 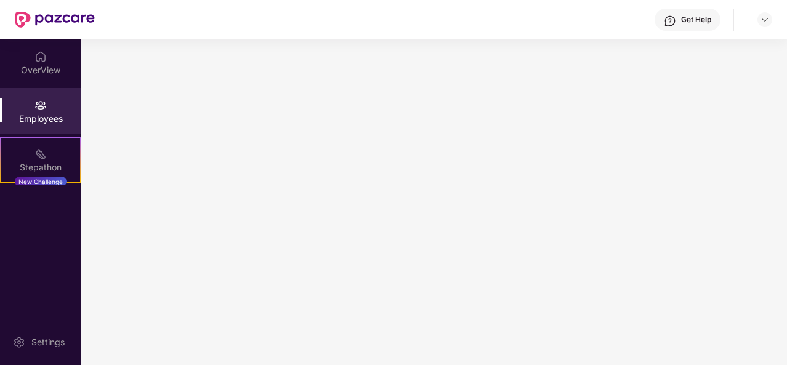 I want to click on div: Stepathon, so click(x=41, y=167).